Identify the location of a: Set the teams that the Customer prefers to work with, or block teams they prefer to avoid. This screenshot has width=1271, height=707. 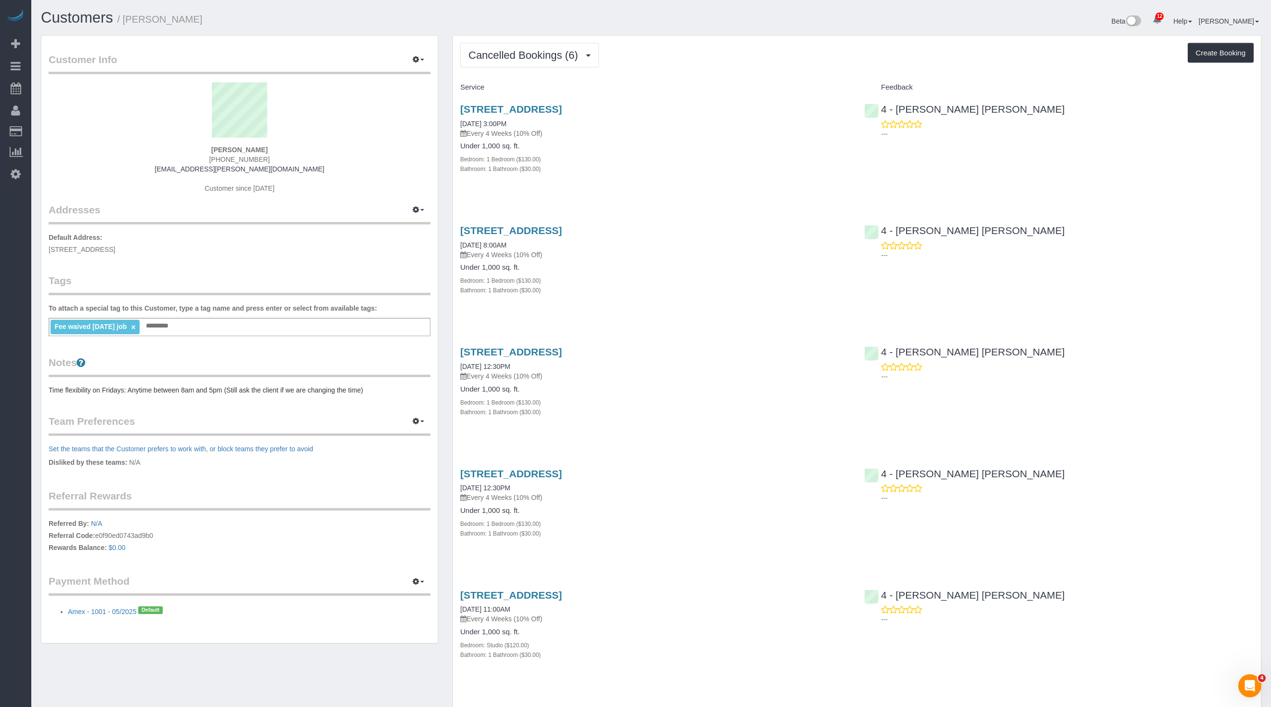
(180, 449).